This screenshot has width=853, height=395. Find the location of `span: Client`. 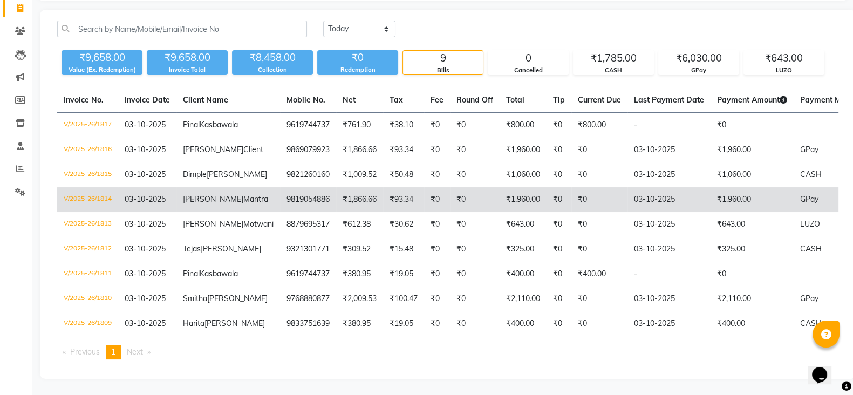

span: Client is located at coordinates (253, 149).